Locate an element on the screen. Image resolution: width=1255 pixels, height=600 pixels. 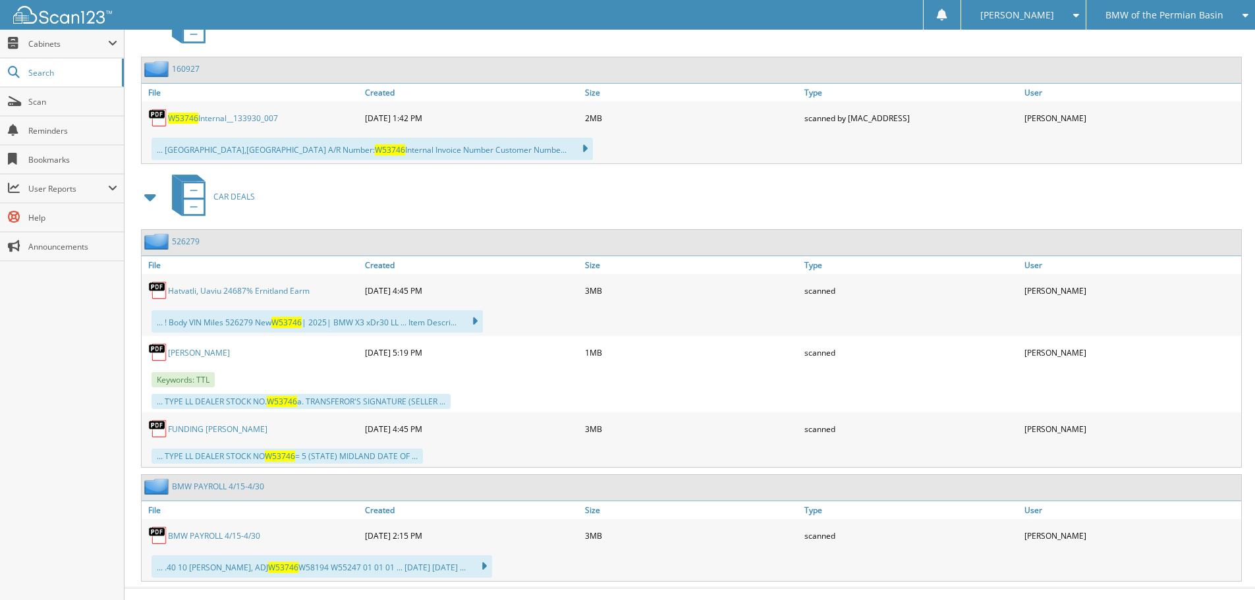
span: BMW of the Permian Basin is located at coordinates (1164, 15).